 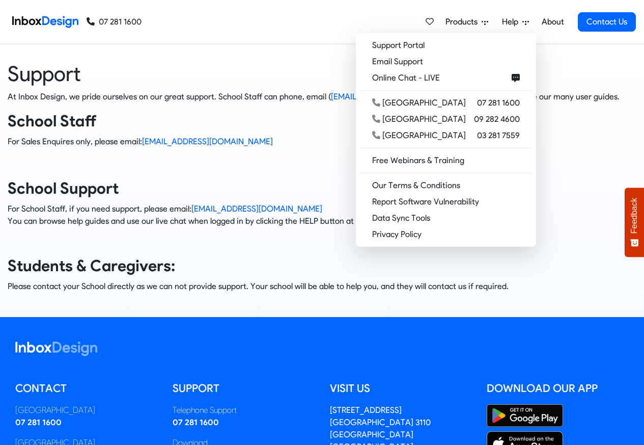 I want to click on a: Products, so click(x=467, y=22).